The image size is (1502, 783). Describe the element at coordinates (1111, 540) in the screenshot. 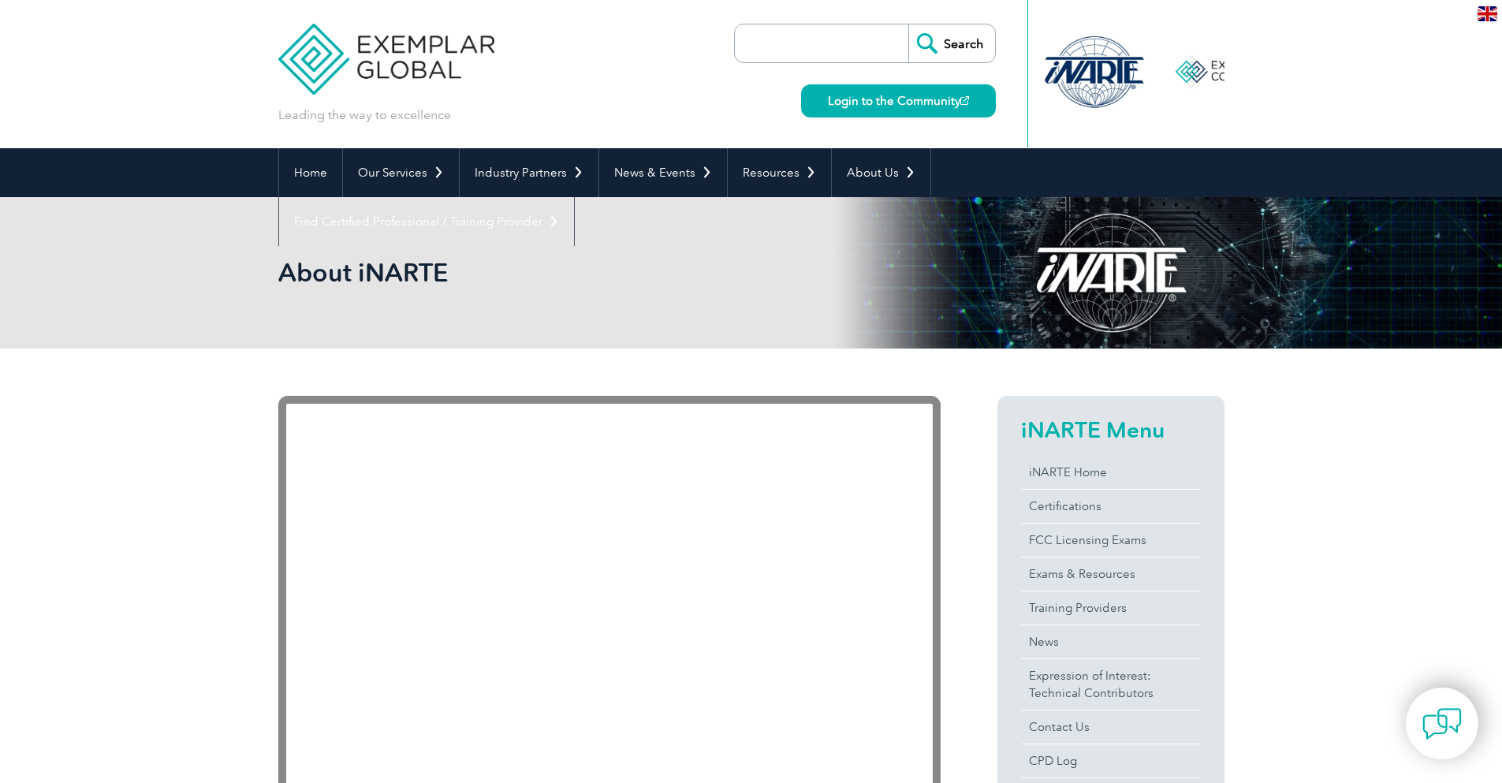

I see `a: FCC Licensing Exams` at that location.